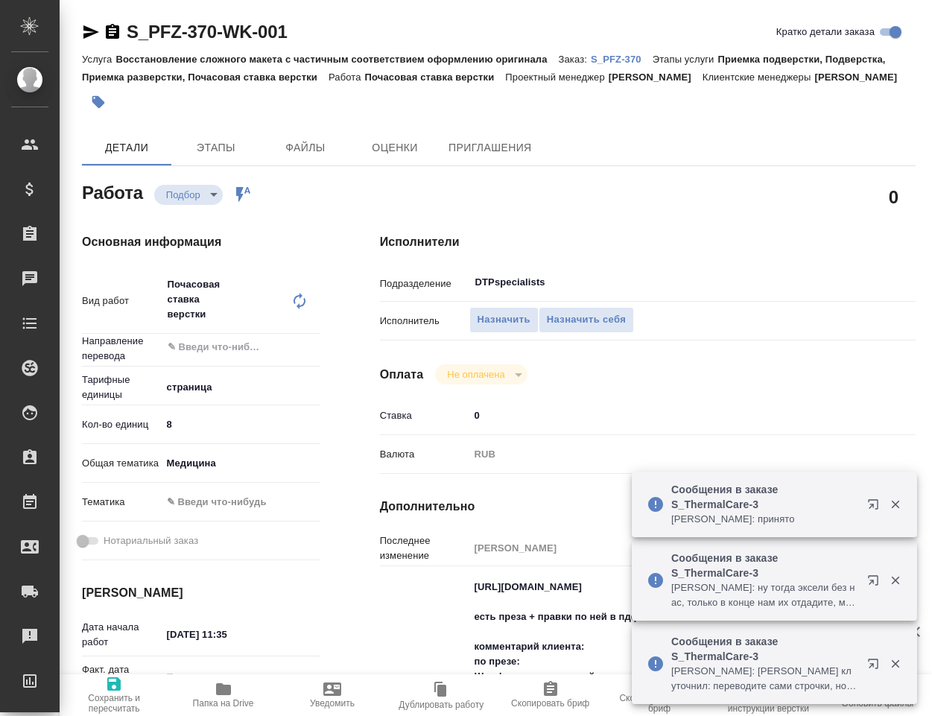  I want to click on span: Назначить, so click(504, 320).